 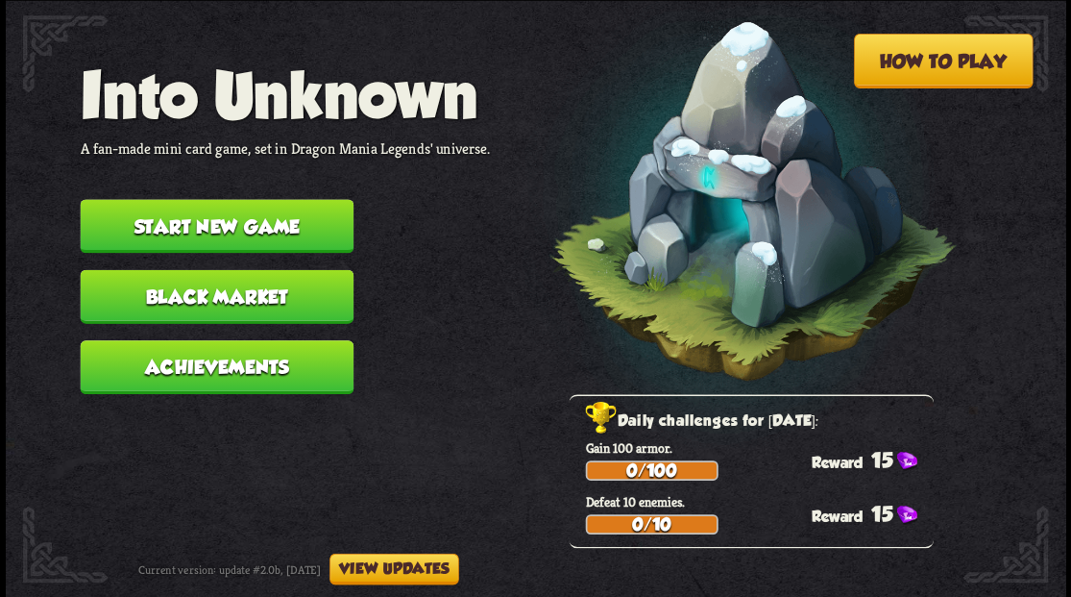 What do you see at coordinates (759, 447) in the screenshot?
I see `p: Gain 100 armor.` at bounding box center [759, 447].